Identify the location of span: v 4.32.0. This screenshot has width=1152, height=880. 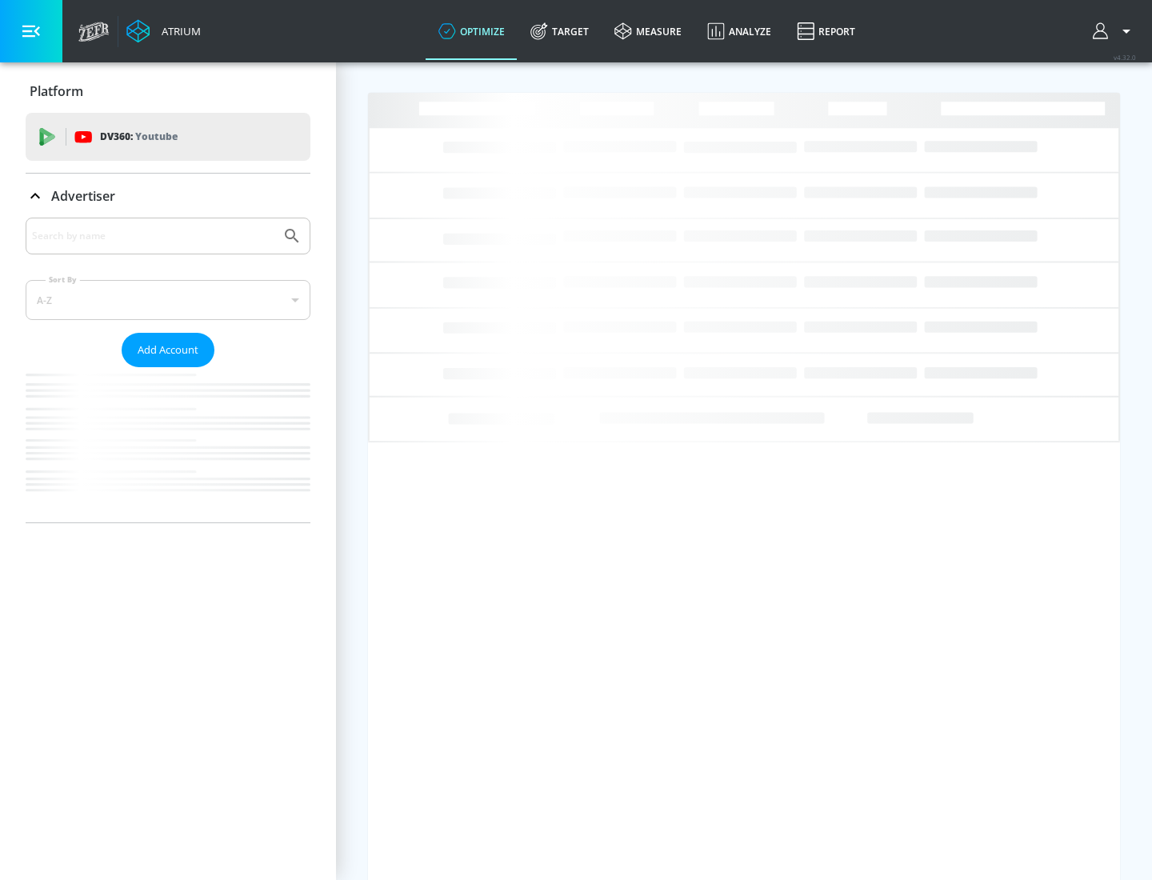
(1125, 57).